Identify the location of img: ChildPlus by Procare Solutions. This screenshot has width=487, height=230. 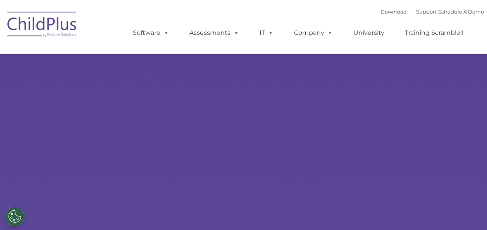
(42, 26).